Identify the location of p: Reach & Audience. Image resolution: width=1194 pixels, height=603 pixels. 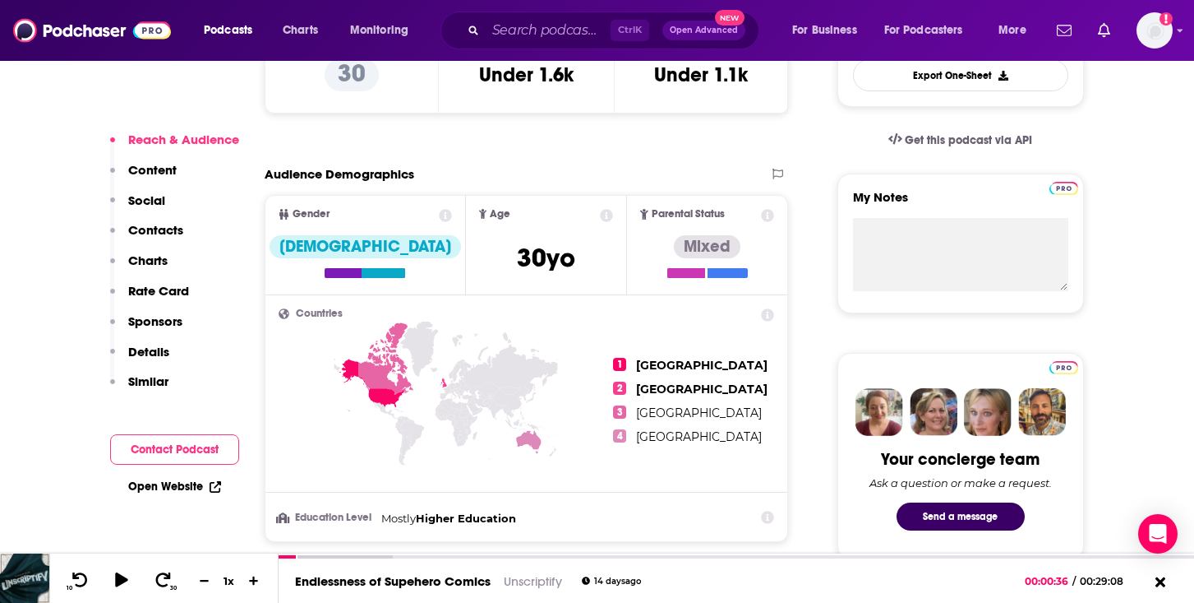
(183, 139).